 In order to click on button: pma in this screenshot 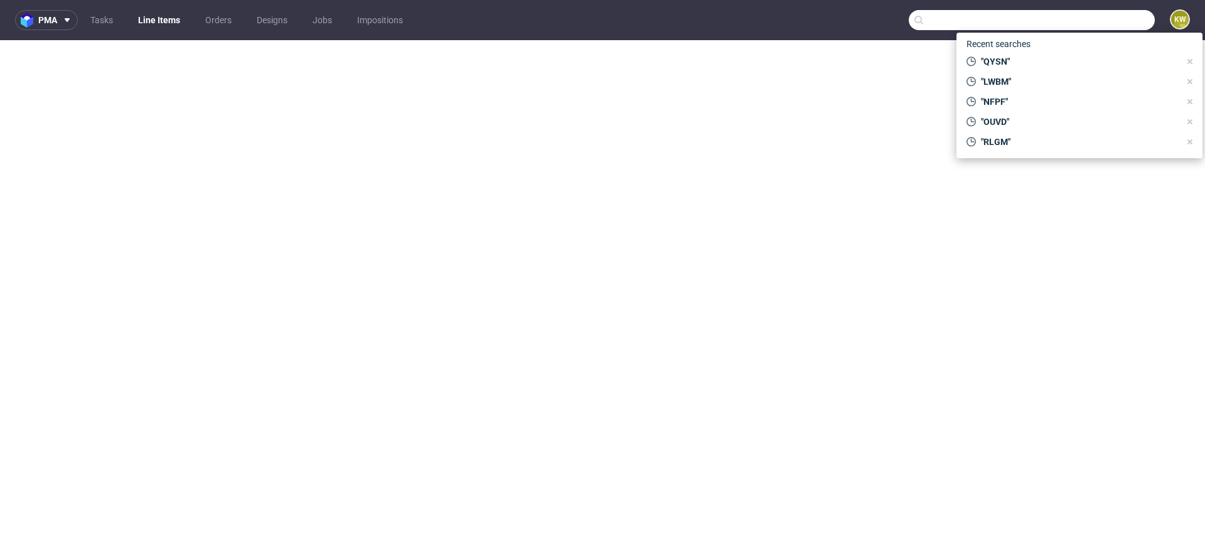, I will do `click(46, 20)`.